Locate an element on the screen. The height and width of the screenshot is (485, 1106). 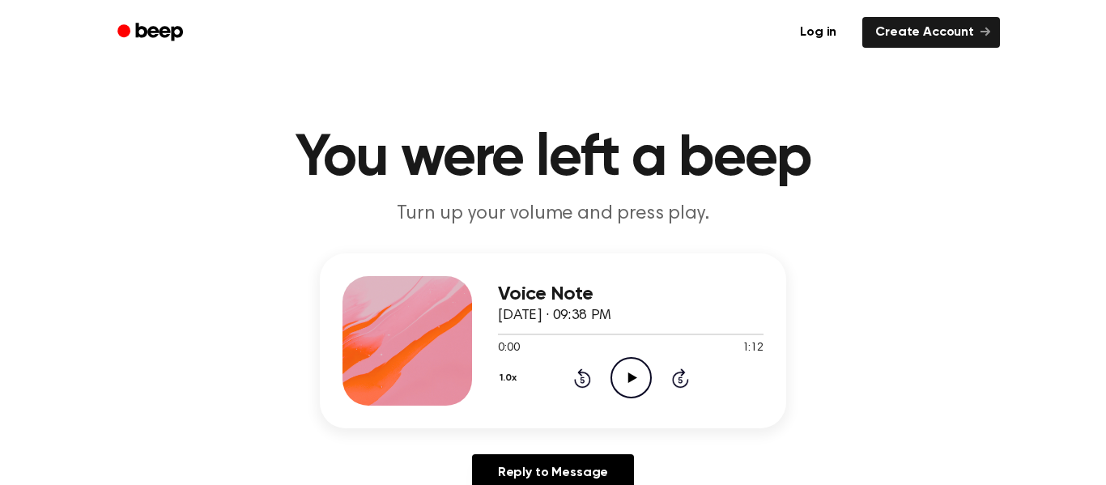
span: 1:12 is located at coordinates (753, 348).